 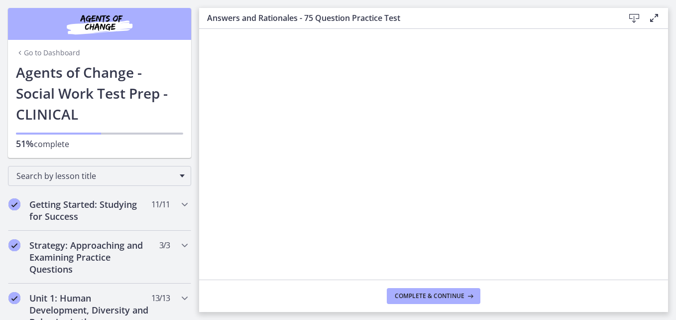 I want to click on a: Go to Dashboard, so click(x=48, y=53).